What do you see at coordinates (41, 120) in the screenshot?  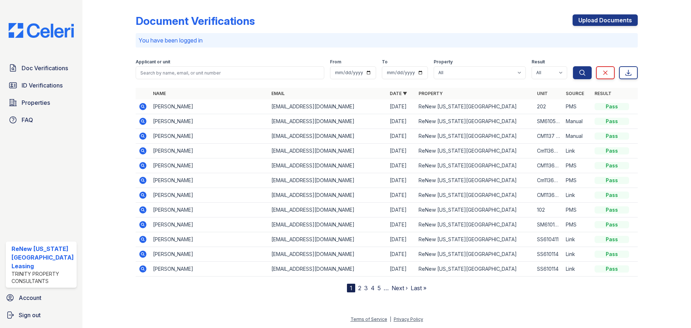 I see `a: FAQ` at bounding box center [41, 120].